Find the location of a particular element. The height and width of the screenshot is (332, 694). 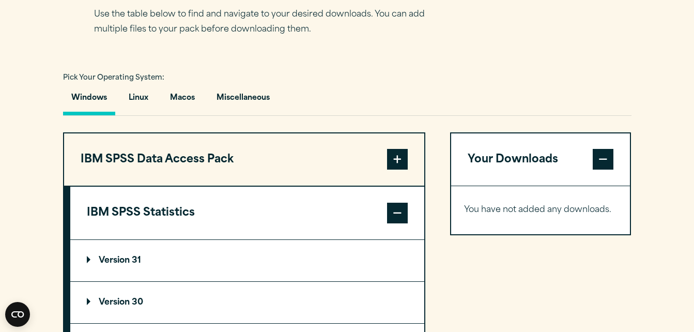

summary: Version 31 is located at coordinates (247, 261).